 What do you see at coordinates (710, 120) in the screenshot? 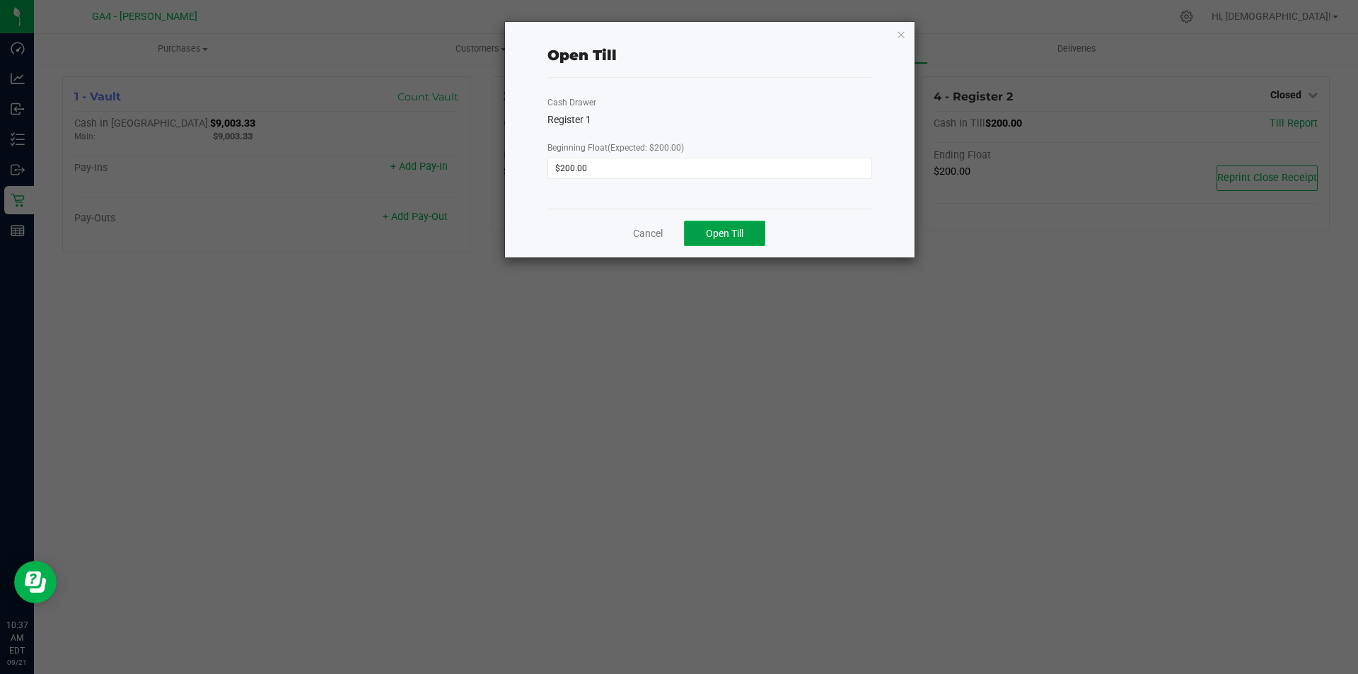
I see `div: Register 1` at bounding box center [710, 120].